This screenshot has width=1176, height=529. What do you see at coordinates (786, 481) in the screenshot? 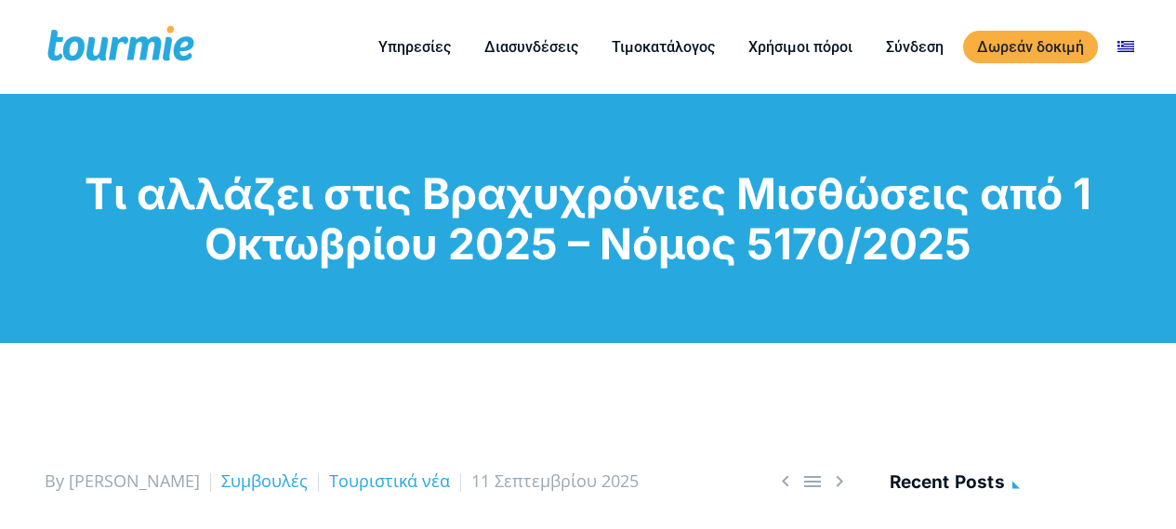
I see `span: Previous post` at bounding box center [786, 481].